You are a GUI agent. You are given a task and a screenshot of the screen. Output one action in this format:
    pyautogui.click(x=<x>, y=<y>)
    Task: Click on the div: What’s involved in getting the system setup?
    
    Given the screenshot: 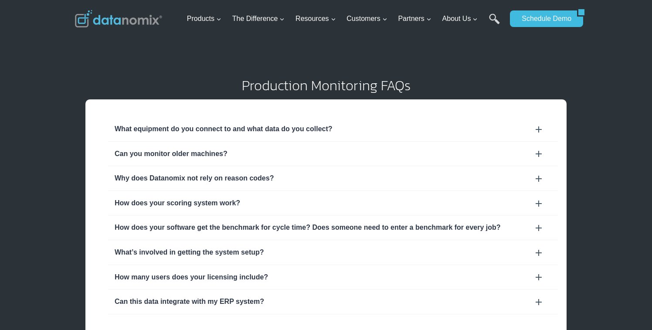 What is the action you would take?
    pyautogui.click(x=333, y=252)
    